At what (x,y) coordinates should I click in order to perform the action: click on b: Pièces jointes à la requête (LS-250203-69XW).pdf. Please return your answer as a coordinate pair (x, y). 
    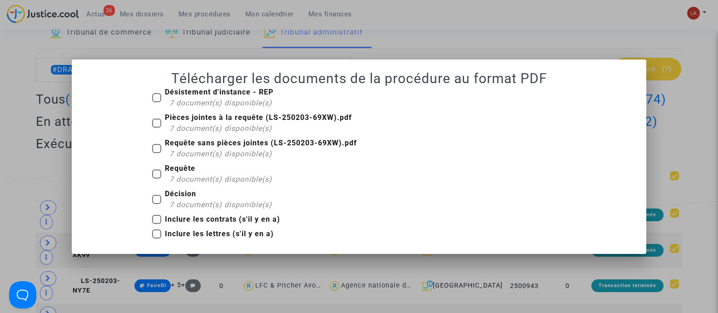
    Looking at the image, I should click on (258, 117).